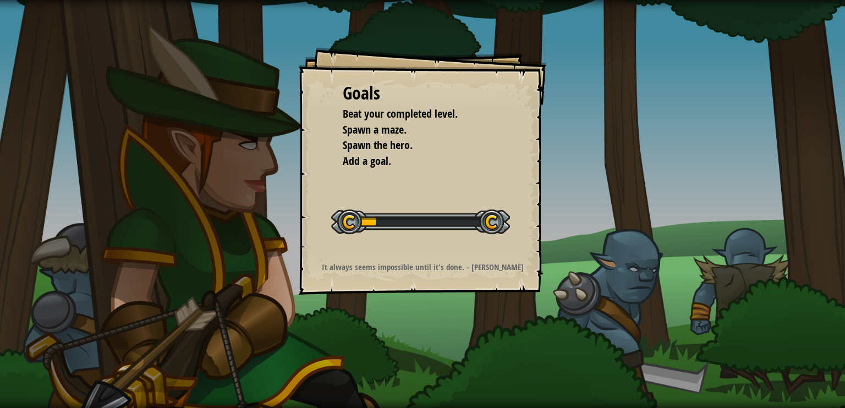 Image resolution: width=845 pixels, height=408 pixels. Describe the element at coordinates (375, 129) in the screenshot. I see `span: Spawn a maze.` at that location.